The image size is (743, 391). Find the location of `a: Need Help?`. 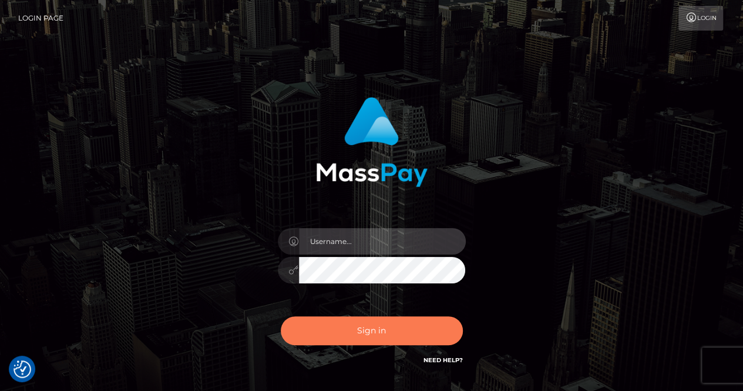

a: Need Help? is located at coordinates (443, 359).